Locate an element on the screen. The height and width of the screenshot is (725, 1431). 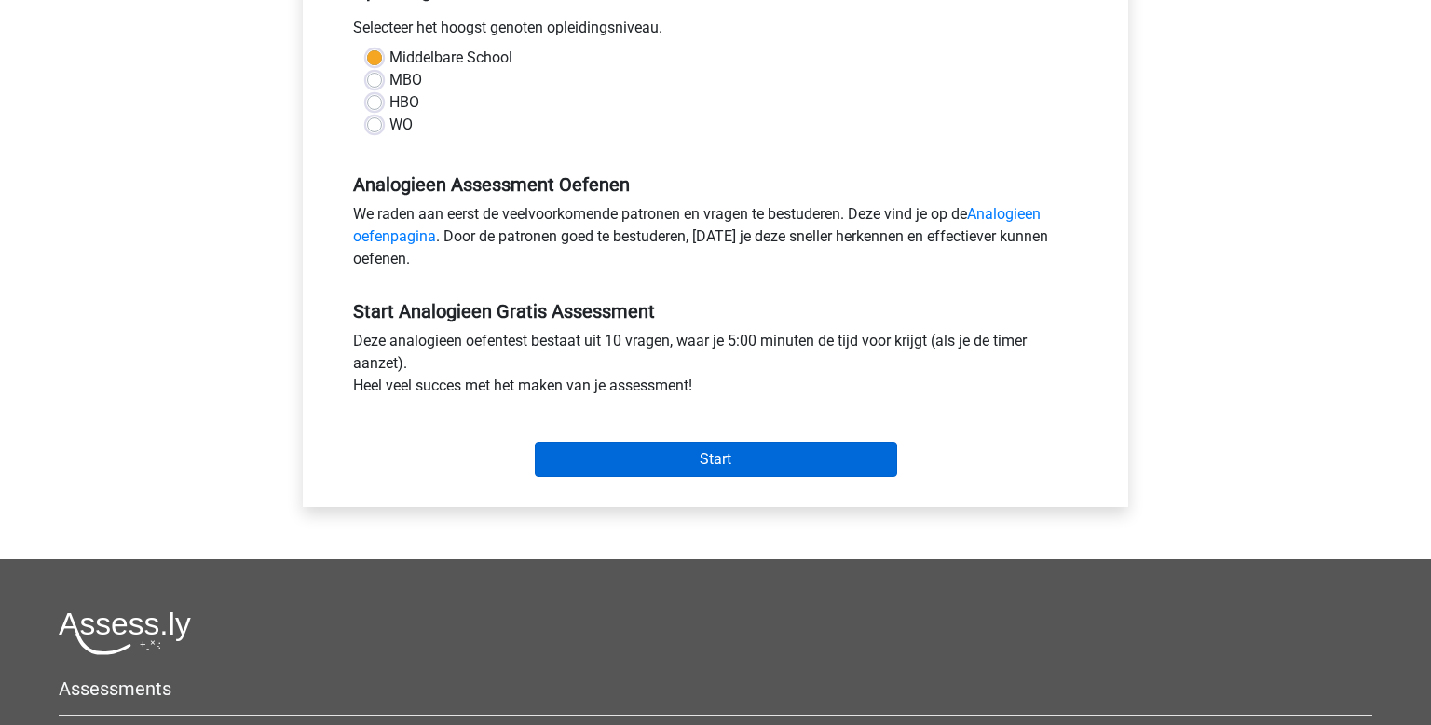
div: Selecteer het hoogst genoten opleidingsniveau. is located at coordinates (715, 32).